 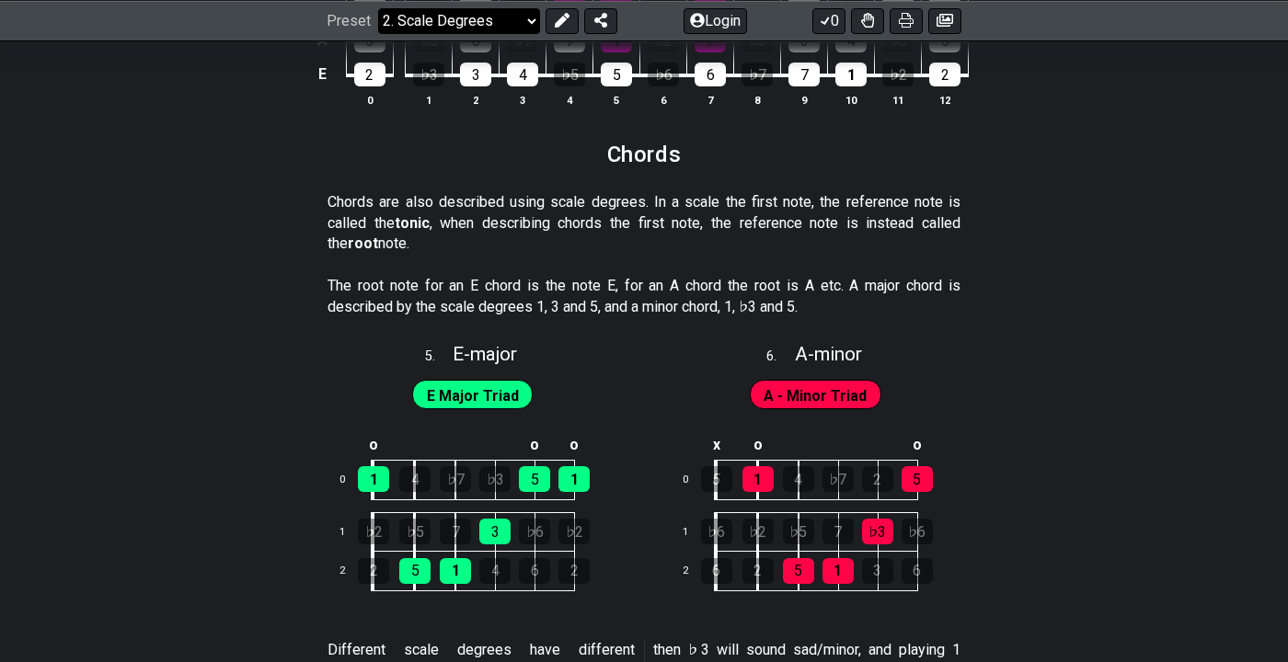 What do you see at coordinates (804, 100) in the screenshot?
I see `th: 9` at bounding box center [804, 100].